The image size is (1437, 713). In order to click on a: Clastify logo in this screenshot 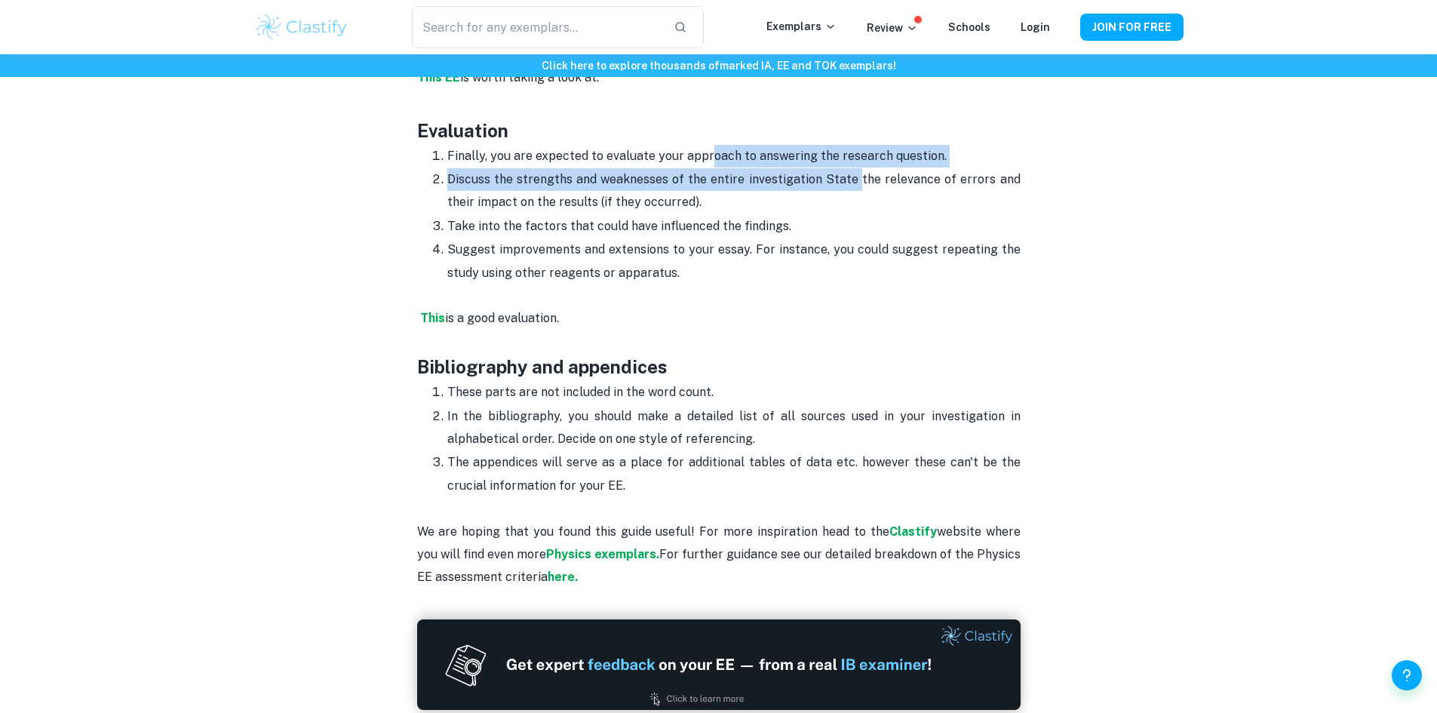, I will do `click(302, 27)`.